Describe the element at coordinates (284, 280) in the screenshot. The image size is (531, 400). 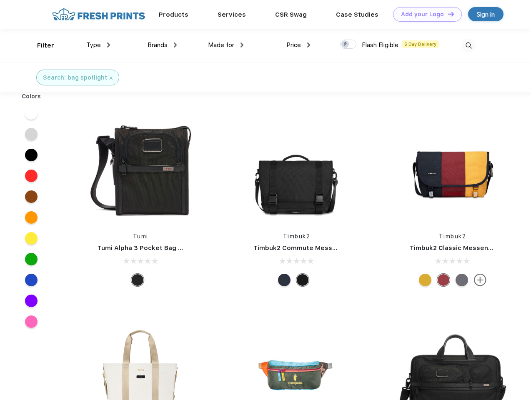
I see `div: Eco Nautical` at that location.